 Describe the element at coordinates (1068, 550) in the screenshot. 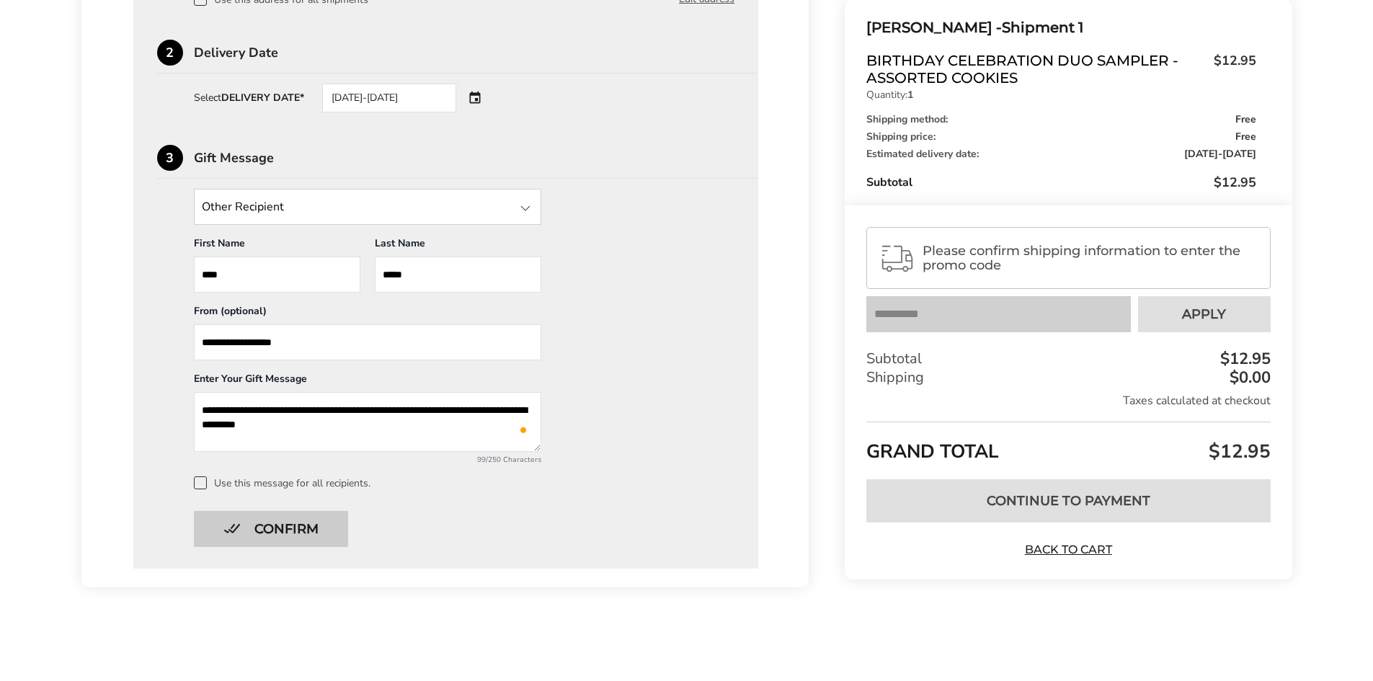

I see `a: Back to Cart` at that location.